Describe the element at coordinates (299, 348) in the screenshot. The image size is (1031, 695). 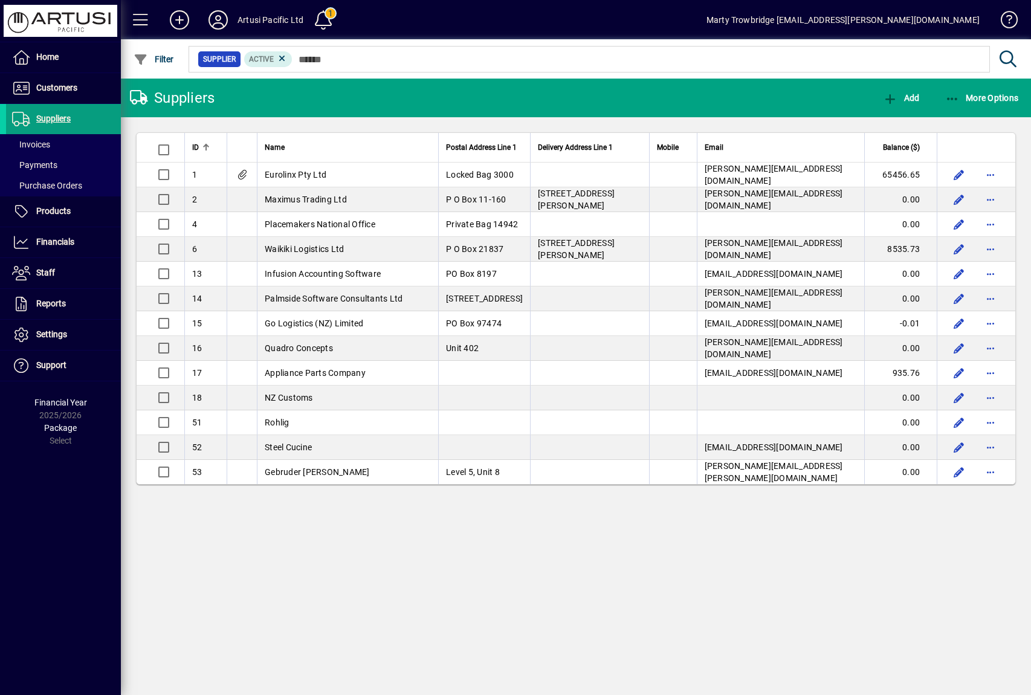
I see `span: Quadro Concepts` at that location.